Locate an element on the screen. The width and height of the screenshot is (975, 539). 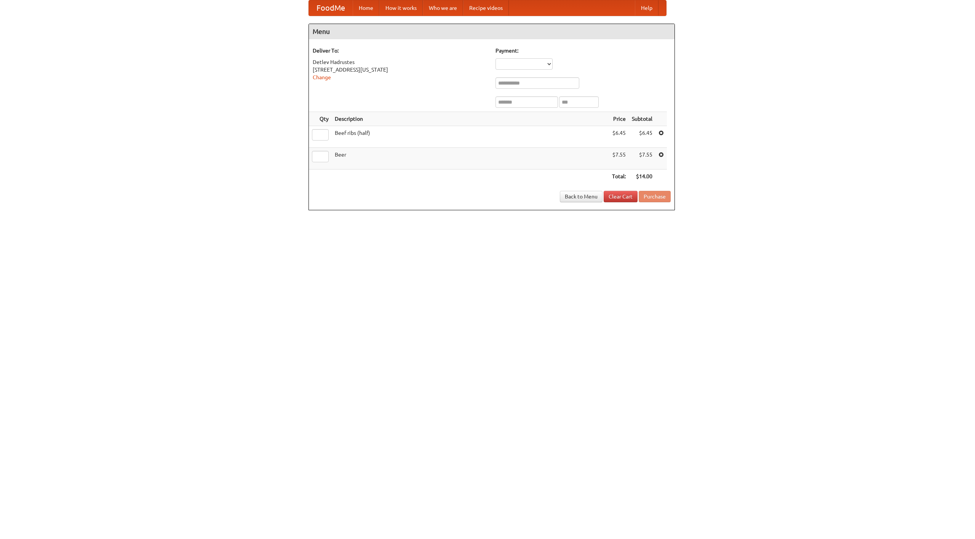
h5: Deliver To: is located at coordinates (400, 51).